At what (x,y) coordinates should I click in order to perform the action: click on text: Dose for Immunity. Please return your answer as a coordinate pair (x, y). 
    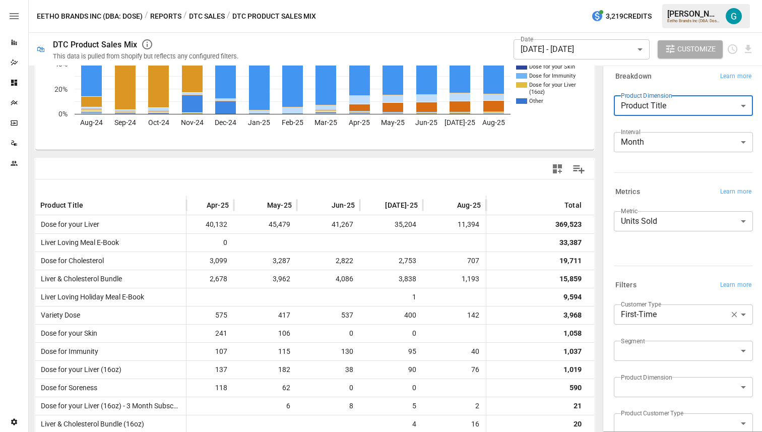
    Looking at the image, I should click on (552, 76).